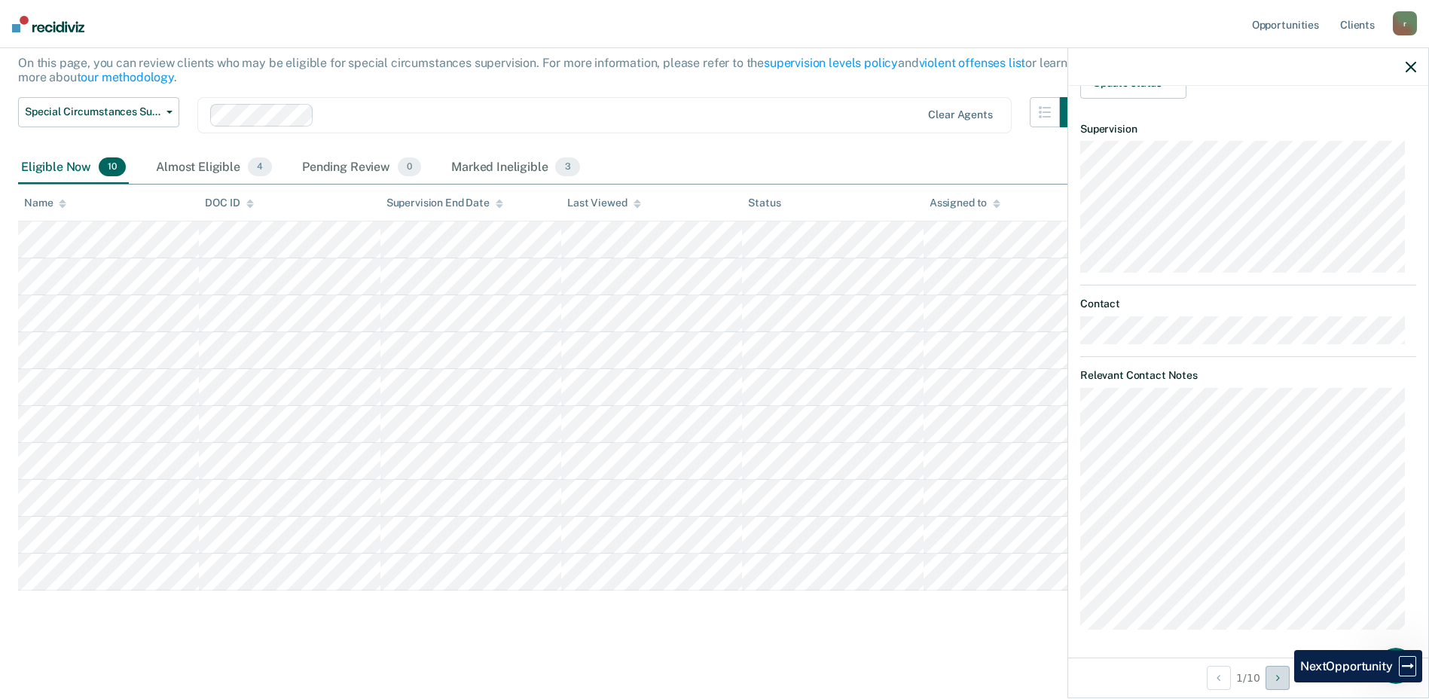 The image size is (1429, 699). What do you see at coordinates (444, 203) in the screenshot?
I see `div: Supervision End Date` at bounding box center [444, 203].